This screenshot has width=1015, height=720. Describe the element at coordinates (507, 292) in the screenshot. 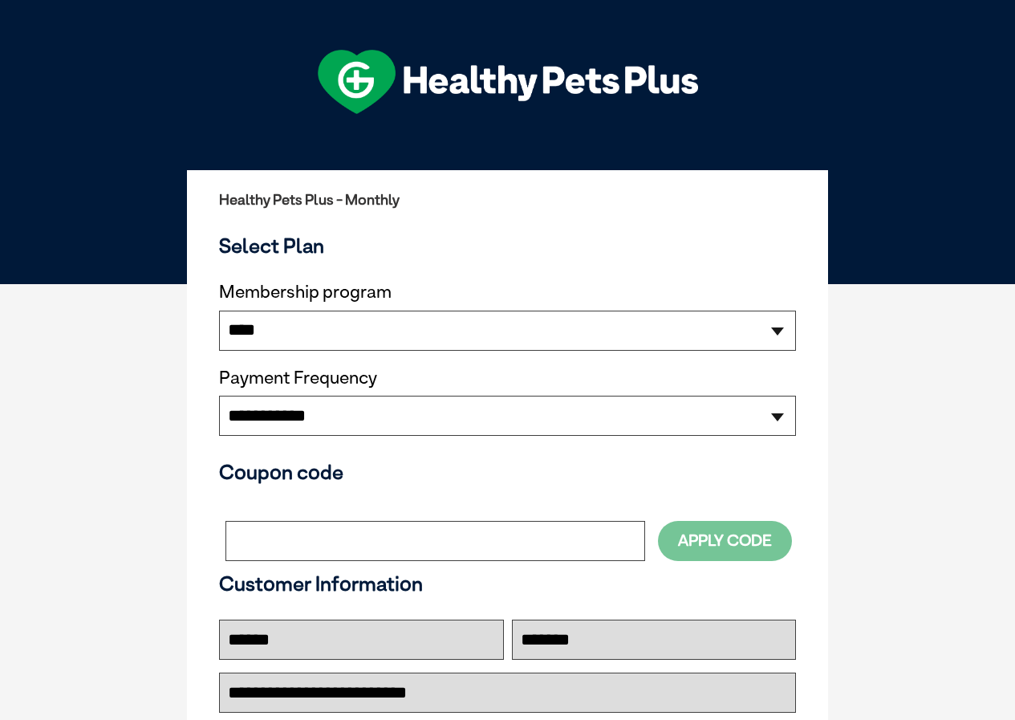

I see `label: Membership program` at that location.